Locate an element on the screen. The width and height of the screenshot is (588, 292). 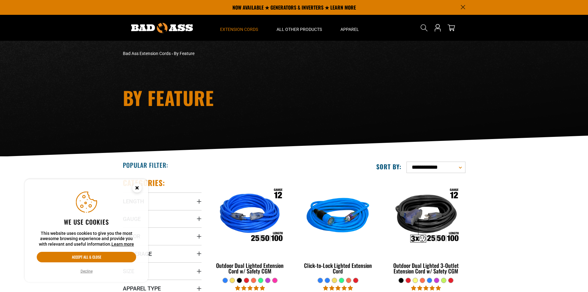
p: This website uses cookies to give you the most awesome browsing experience and provide you with r... is located at coordinates (86, 239).